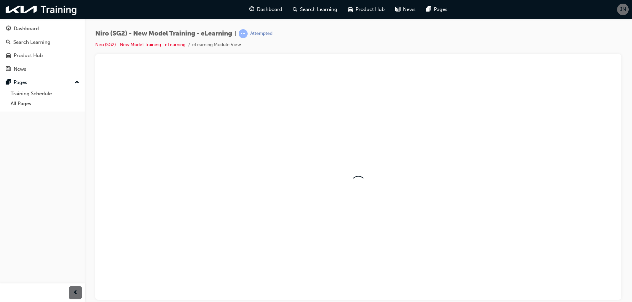 Image resolution: width=632 pixels, height=302 pixels. Describe the element at coordinates (440, 9) in the screenshot. I see `span: Pages` at that location.